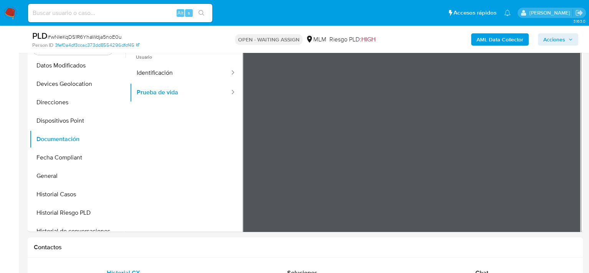  What do you see at coordinates (78, 213) in the screenshot?
I see `button: Historial Riesgo PLD` at bounding box center [78, 213].